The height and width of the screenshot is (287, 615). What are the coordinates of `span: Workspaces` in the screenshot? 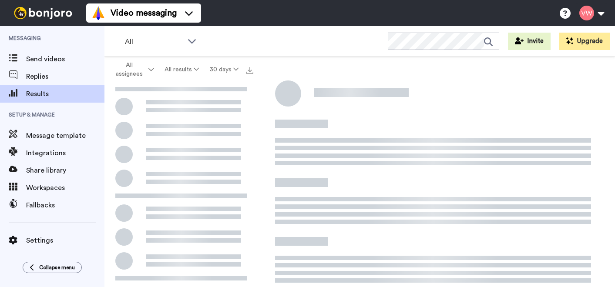 It's located at (65, 188).